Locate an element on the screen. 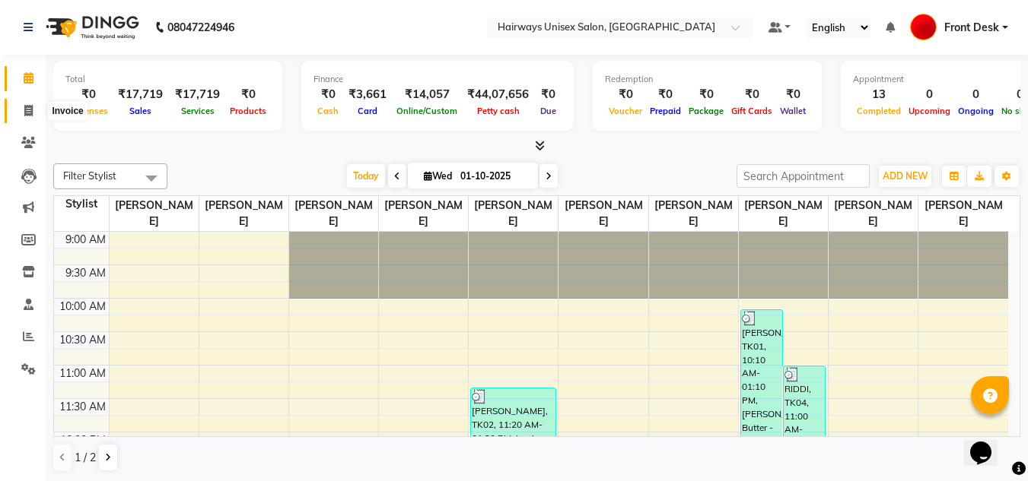  span: Online/Custom is located at coordinates (427, 111).